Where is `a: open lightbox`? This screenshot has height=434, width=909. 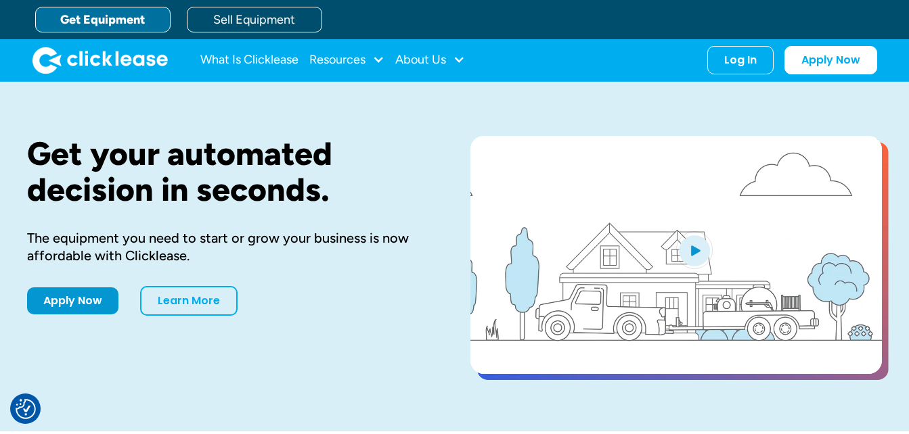 a: open lightbox is located at coordinates (676, 255).